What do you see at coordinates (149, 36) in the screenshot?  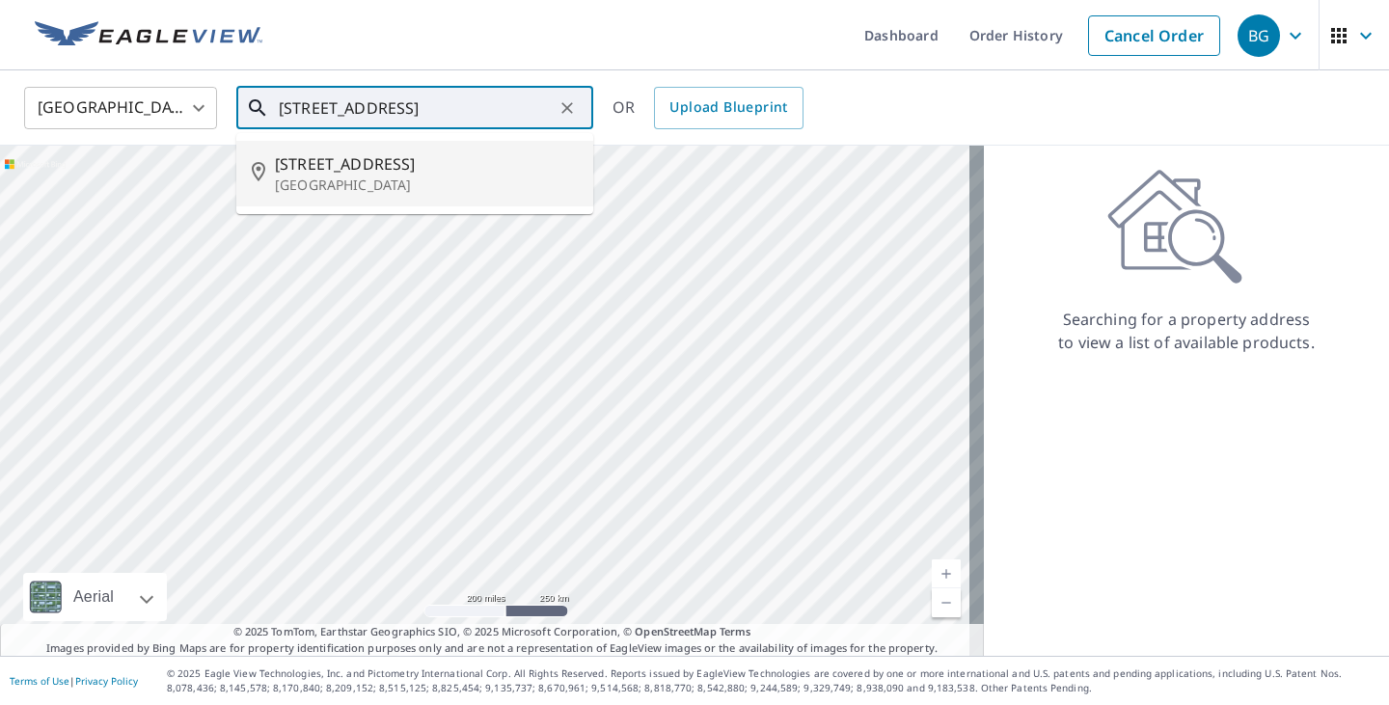 I see `img: EV Logo` at bounding box center [149, 36].